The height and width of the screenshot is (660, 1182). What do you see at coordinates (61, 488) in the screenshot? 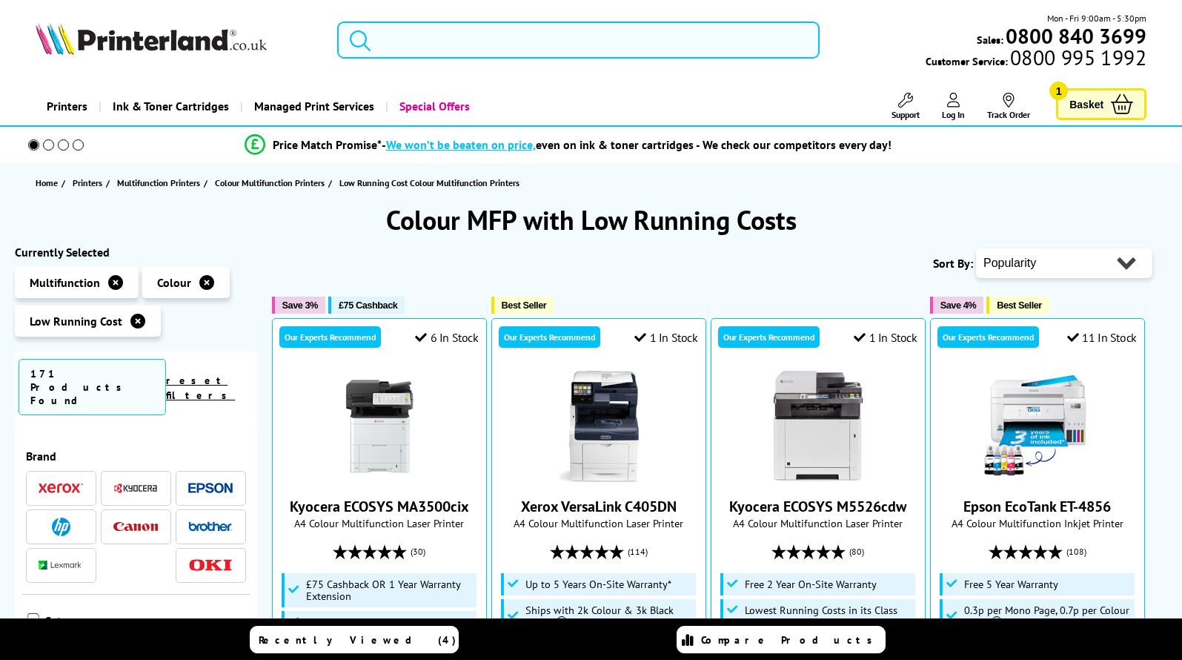
I see `a: Xerox` at bounding box center [61, 488].